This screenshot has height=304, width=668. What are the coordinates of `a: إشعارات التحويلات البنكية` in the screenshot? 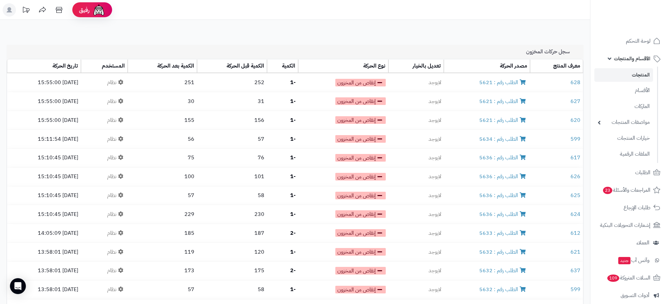 It's located at (629, 225).